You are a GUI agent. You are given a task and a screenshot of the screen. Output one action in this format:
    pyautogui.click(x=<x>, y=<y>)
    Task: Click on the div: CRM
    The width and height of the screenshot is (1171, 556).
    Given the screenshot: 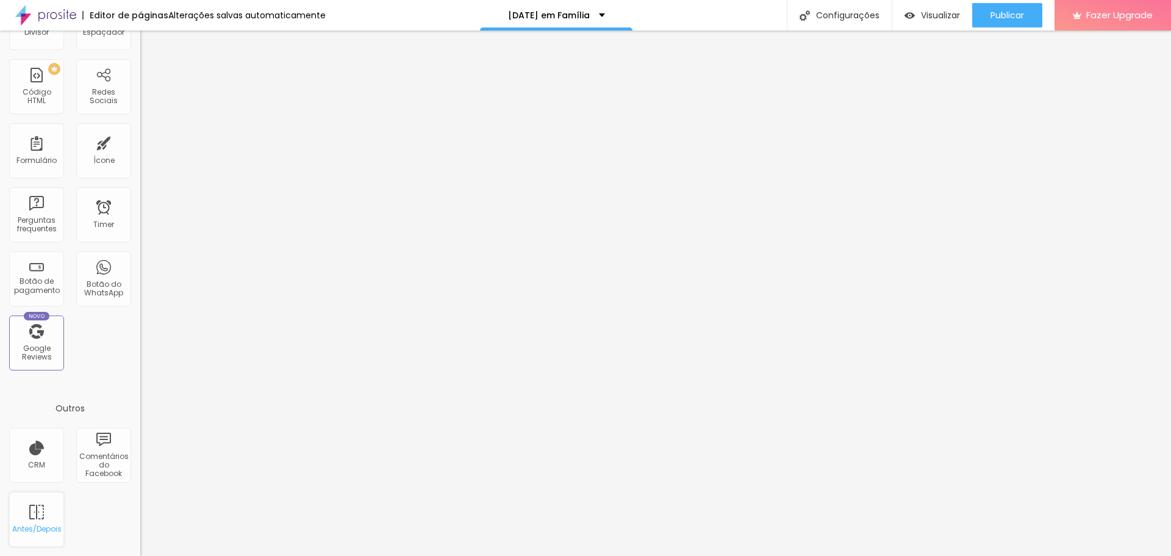 What is the action you would take?
    pyautogui.click(x=37, y=465)
    